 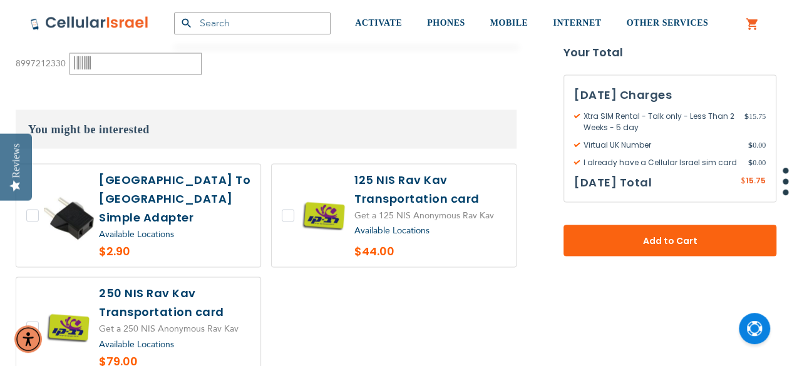 What do you see at coordinates (16, 160) in the screenshot?
I see `div: Reviews` at bounding box center [16, 160].